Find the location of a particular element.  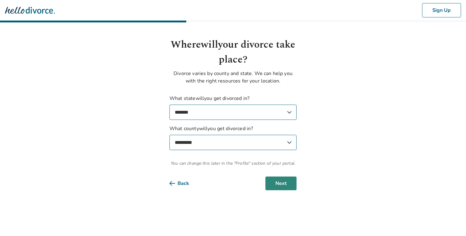

h1: Where will your divorce take place? is located at coordinates (233, 52).